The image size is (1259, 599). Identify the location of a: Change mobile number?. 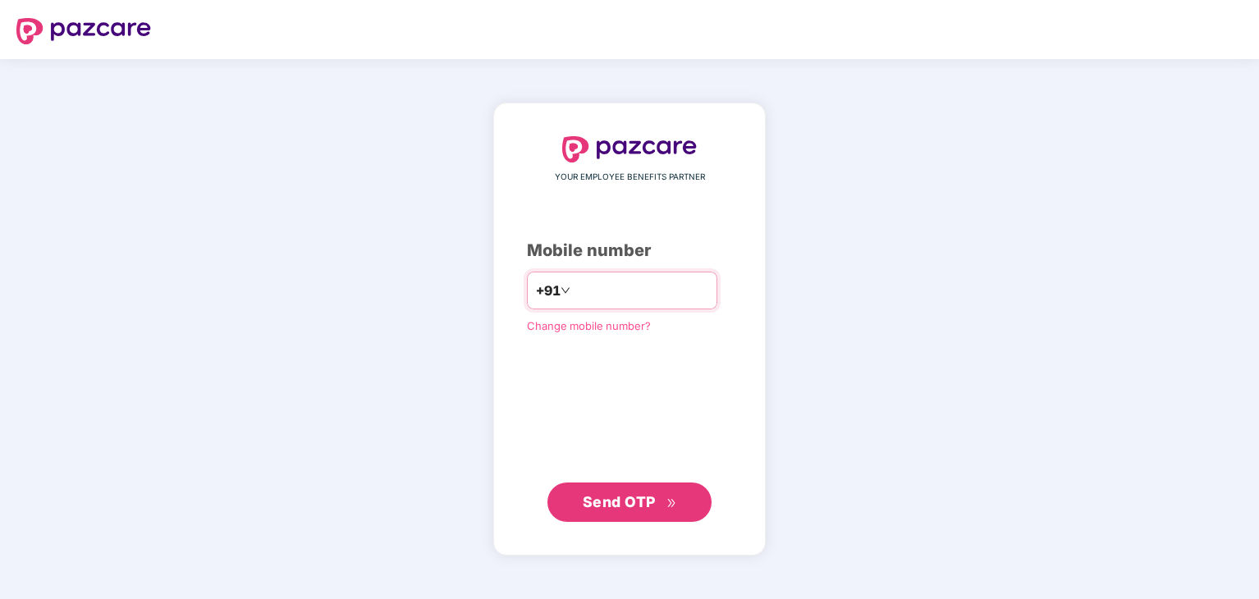
(588, 326).